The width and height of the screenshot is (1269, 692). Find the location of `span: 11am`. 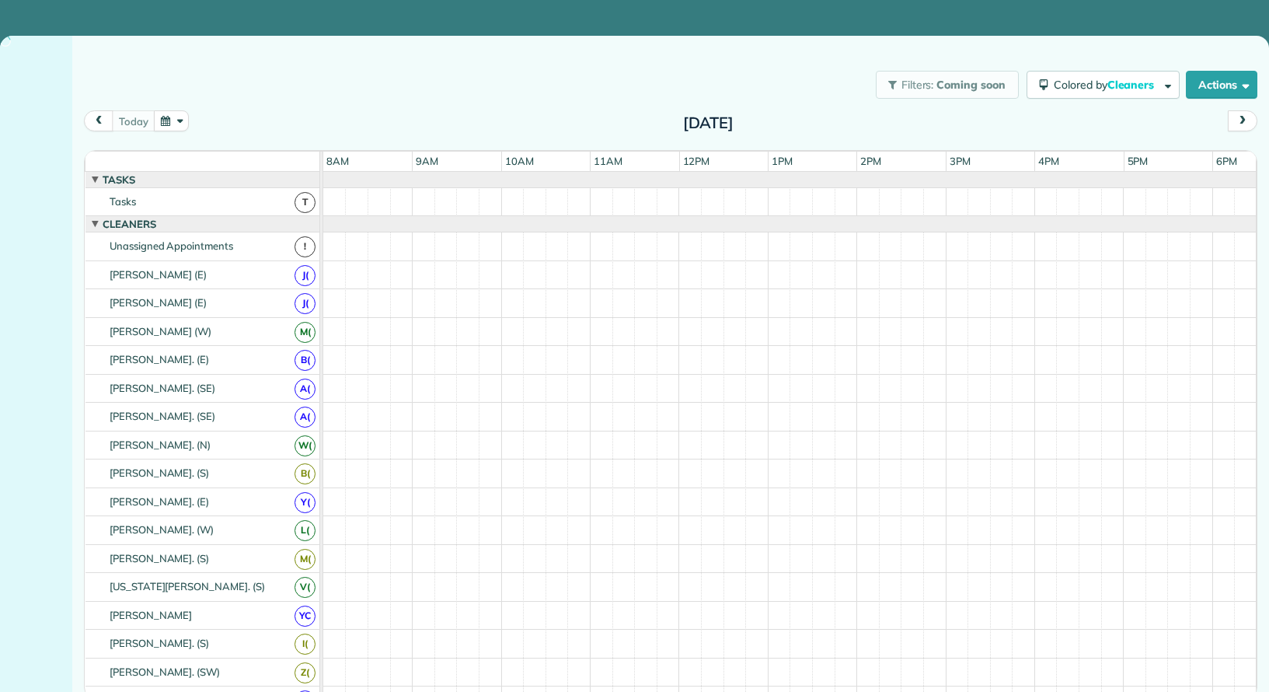

span: 11am is located at coordinates (608, 161).